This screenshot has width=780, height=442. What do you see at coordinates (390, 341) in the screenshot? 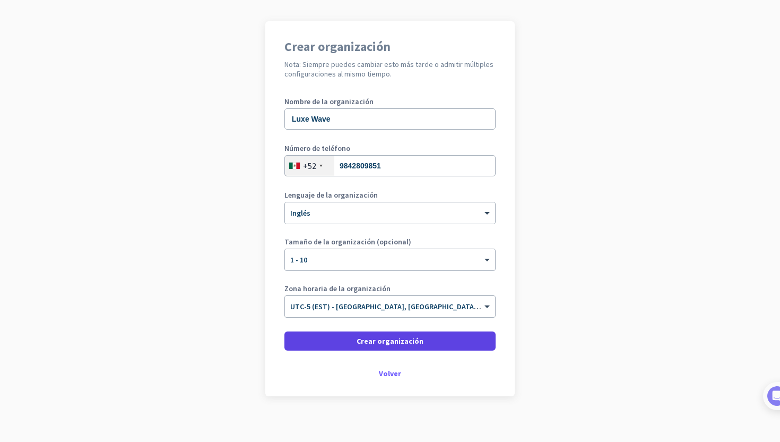
I see `button: Crear organización` at bounding box center [390, 341].